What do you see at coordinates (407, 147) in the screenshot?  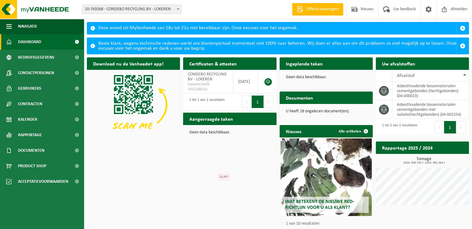 I see `h2: Rapportage 2025 / 2024` at bounding box center [407, 147].